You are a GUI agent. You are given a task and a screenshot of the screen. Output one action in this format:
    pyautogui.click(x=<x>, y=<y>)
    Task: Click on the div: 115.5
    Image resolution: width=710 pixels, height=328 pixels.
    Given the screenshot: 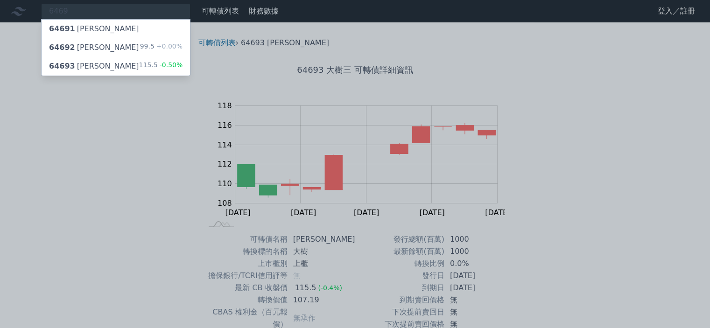 What is the action you would take?
    pyautogui.click(x=161, y=66)
    